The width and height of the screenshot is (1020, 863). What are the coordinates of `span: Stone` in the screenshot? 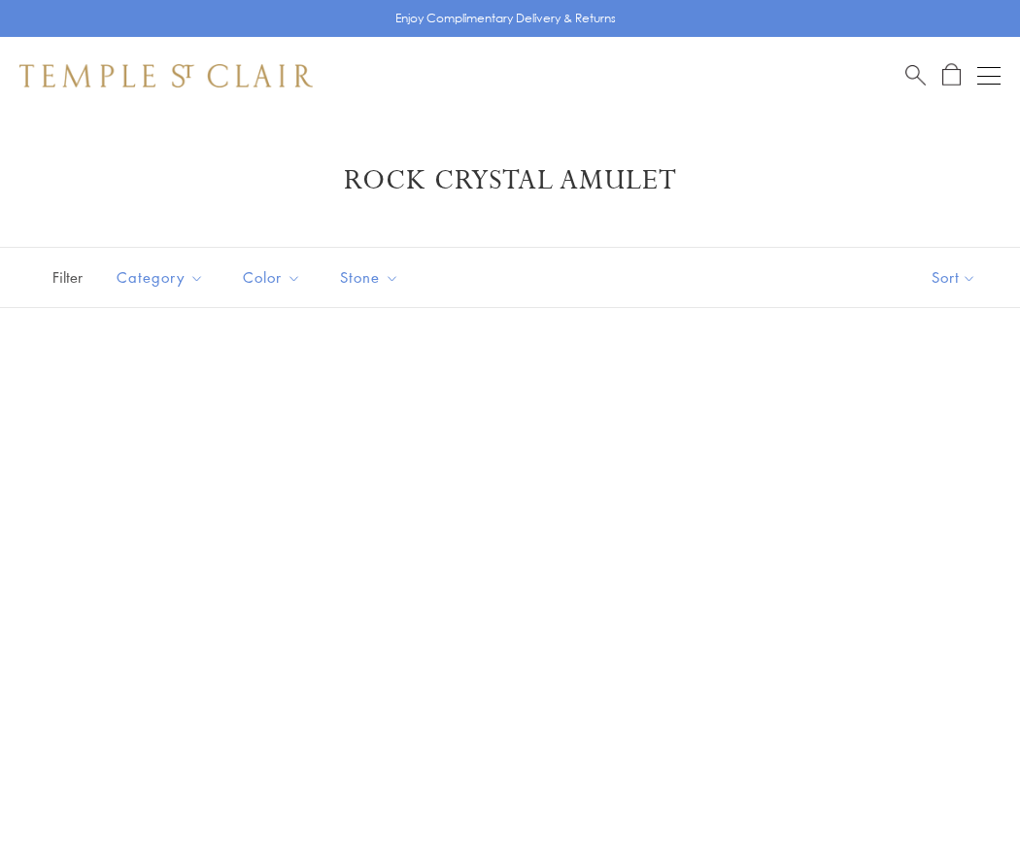 It's located at (372, 277).